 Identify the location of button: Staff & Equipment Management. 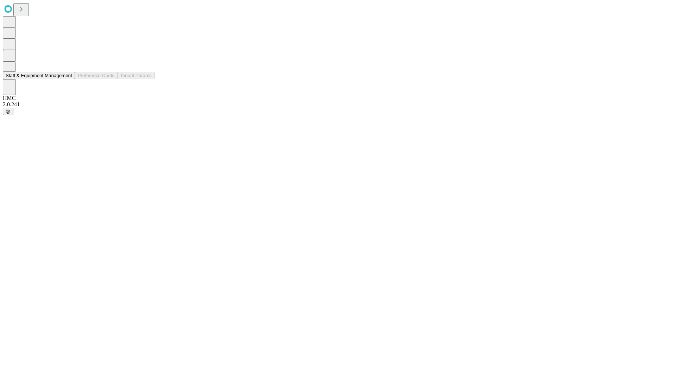
(39, 75).